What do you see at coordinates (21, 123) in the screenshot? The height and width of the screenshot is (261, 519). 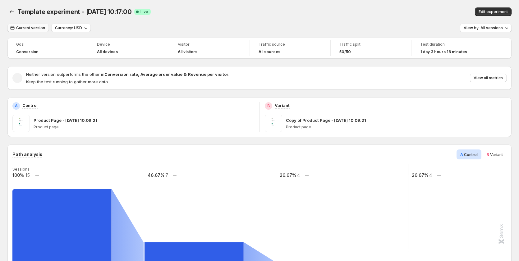 I see `img: Product Page - Aug 19, 10:09:21` at bounding box center [21, 123].